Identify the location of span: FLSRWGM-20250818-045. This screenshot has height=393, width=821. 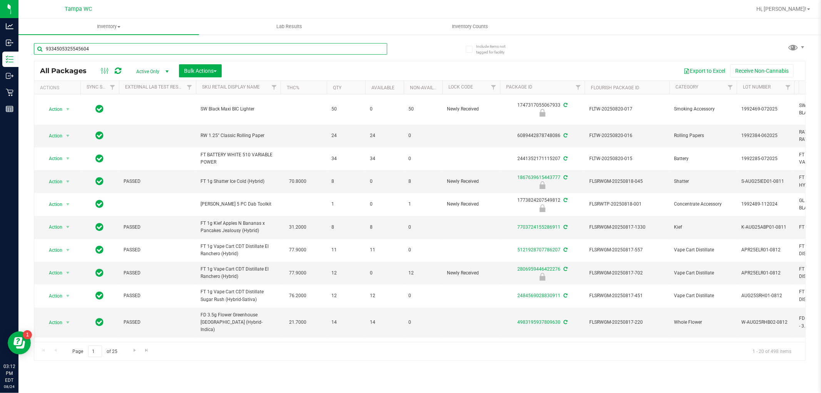
(627, 181).